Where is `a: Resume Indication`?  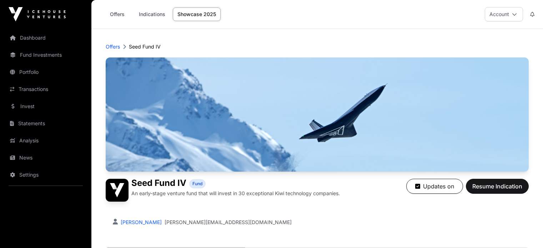
a: Resume Indication is located at coordinates (497, 190).